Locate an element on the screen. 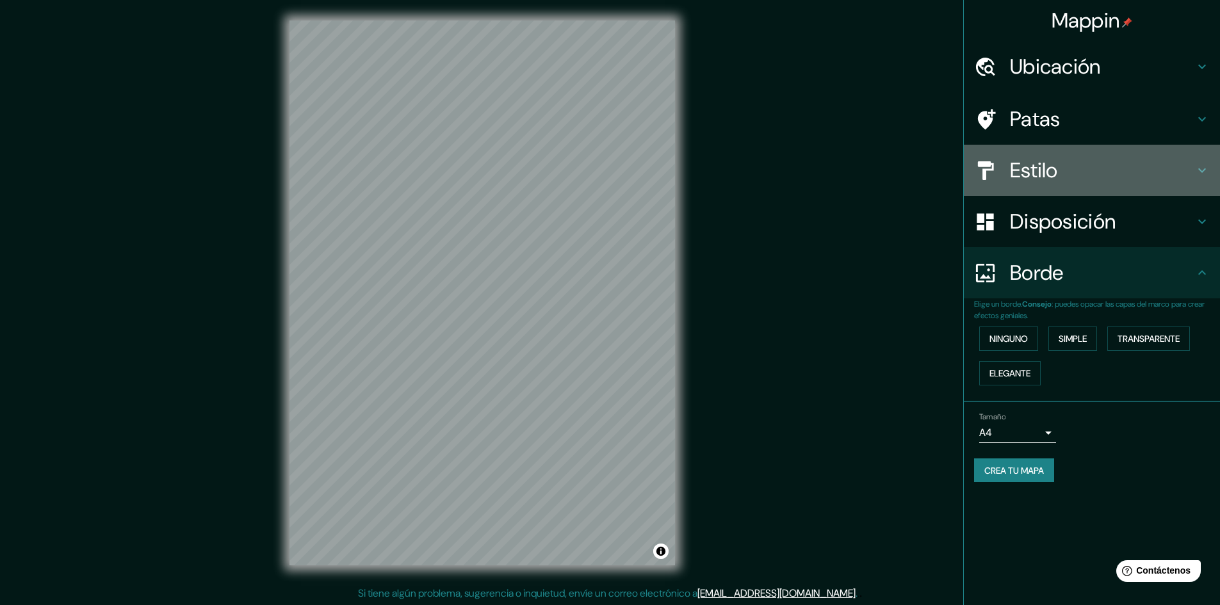 The width and height of the screenshot is (1220, 605). div: Disposición is located at coordinates (1092, 222).